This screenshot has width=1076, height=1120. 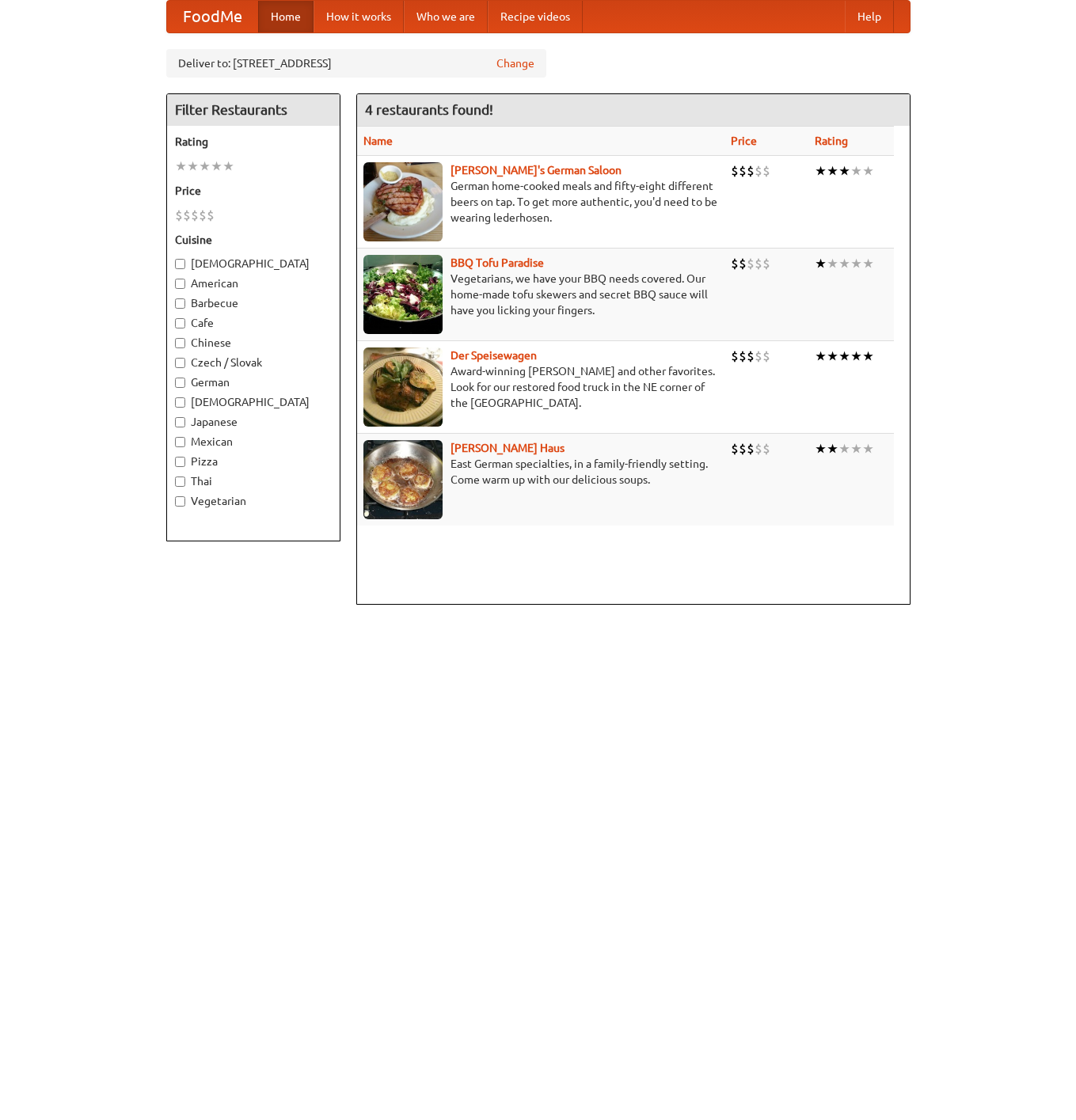 I want to click on img: kohlhaus.jpg, so click(x=403, y=480).